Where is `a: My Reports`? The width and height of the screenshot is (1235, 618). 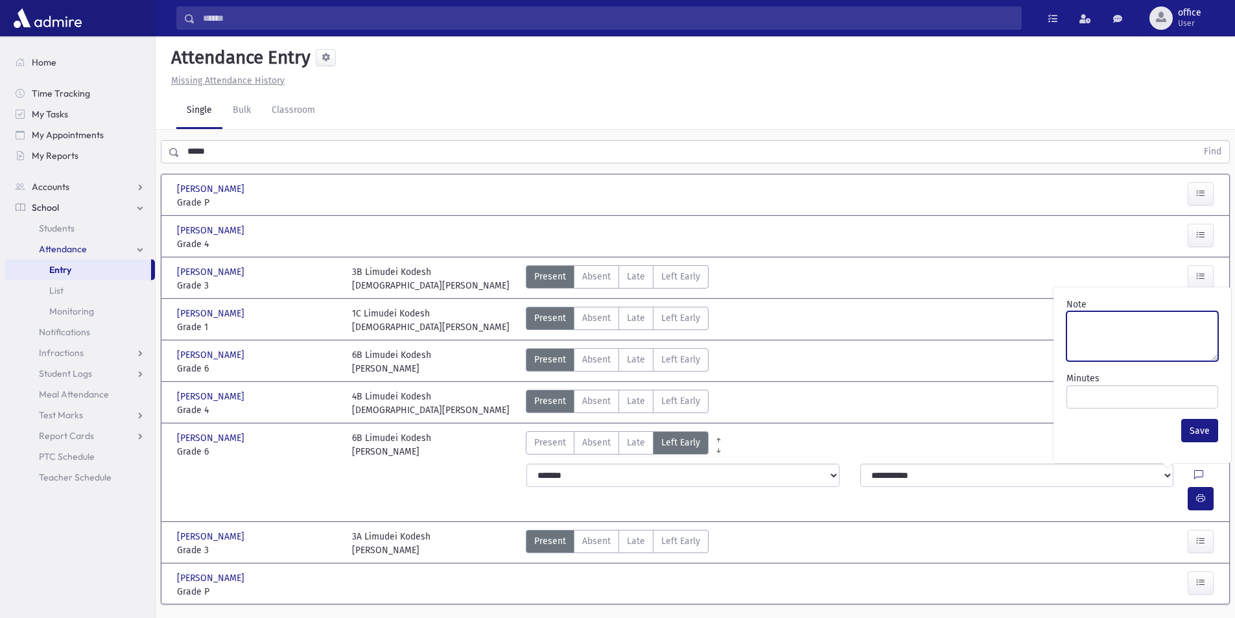
a: My Reports is located at coordinates (80, 156).